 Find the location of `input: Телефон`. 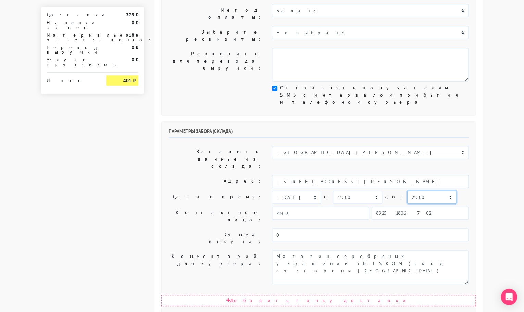

input: Телефон is located at coordinates (420, 213).